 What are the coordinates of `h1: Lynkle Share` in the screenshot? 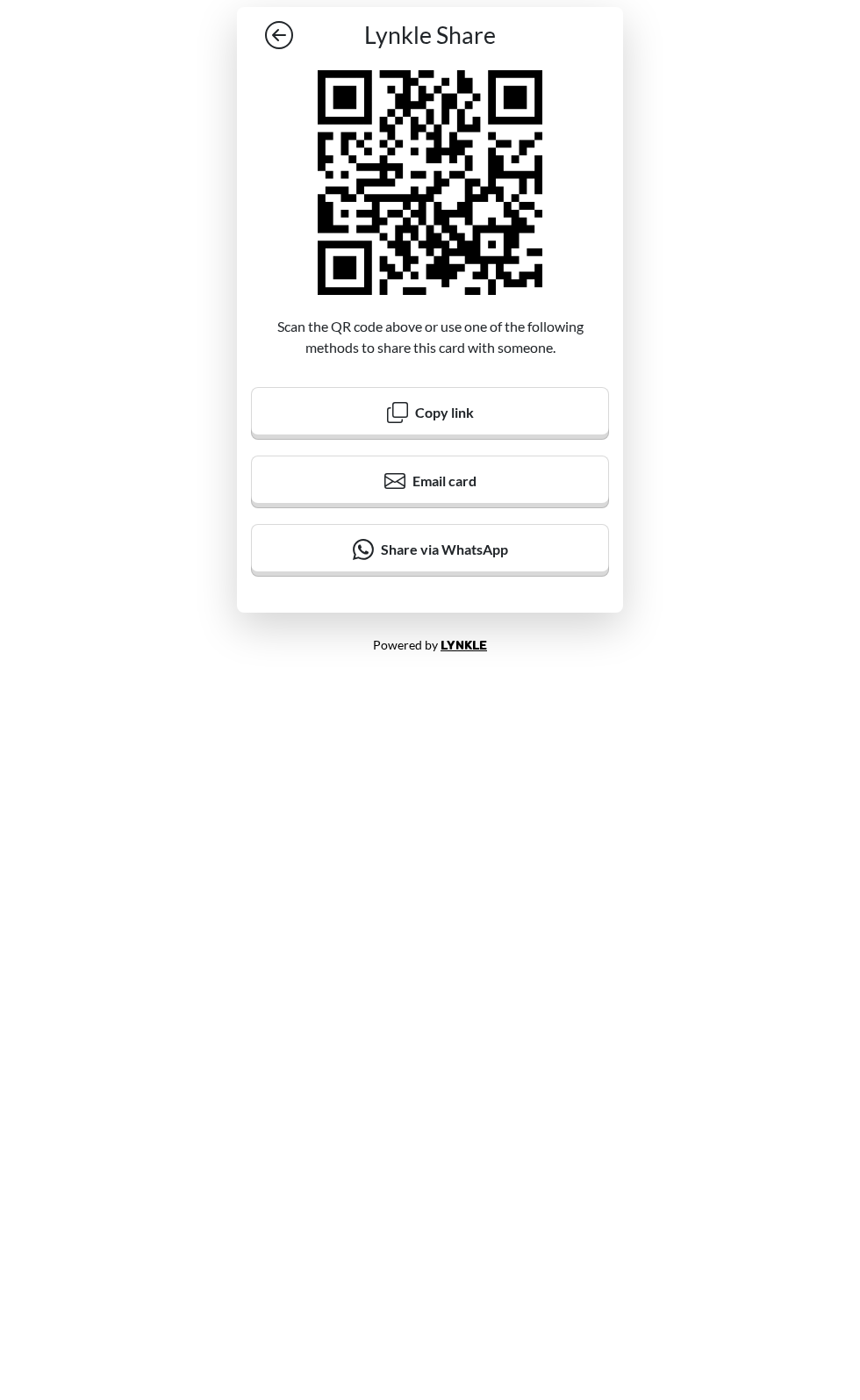 It's located at (430, 35).